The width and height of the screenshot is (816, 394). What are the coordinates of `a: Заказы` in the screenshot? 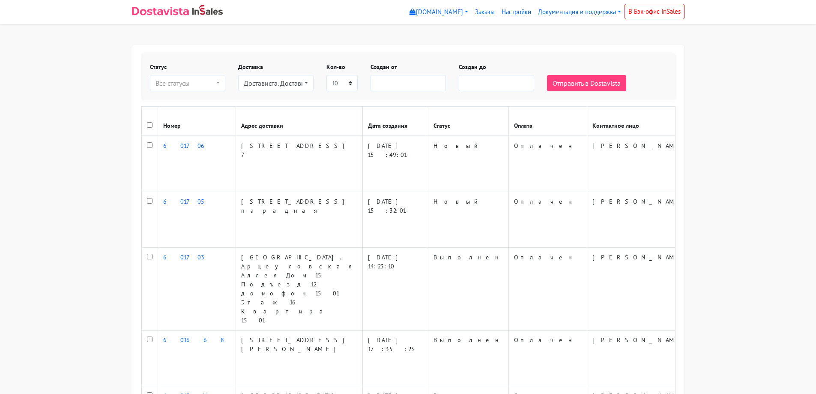 It's located at (485, 12).